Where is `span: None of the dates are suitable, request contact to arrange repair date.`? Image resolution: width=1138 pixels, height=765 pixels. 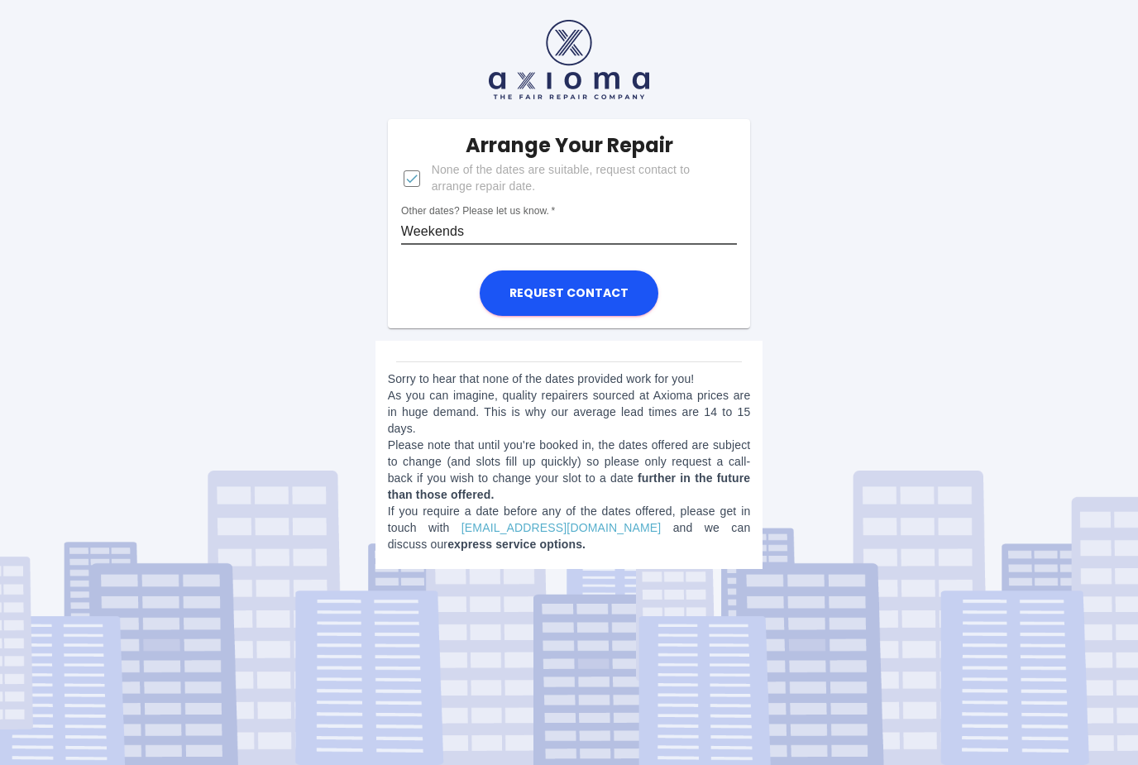
span: None of the dates are suitable, request contact to arrange repair date. is located at coordinates (578, 179).